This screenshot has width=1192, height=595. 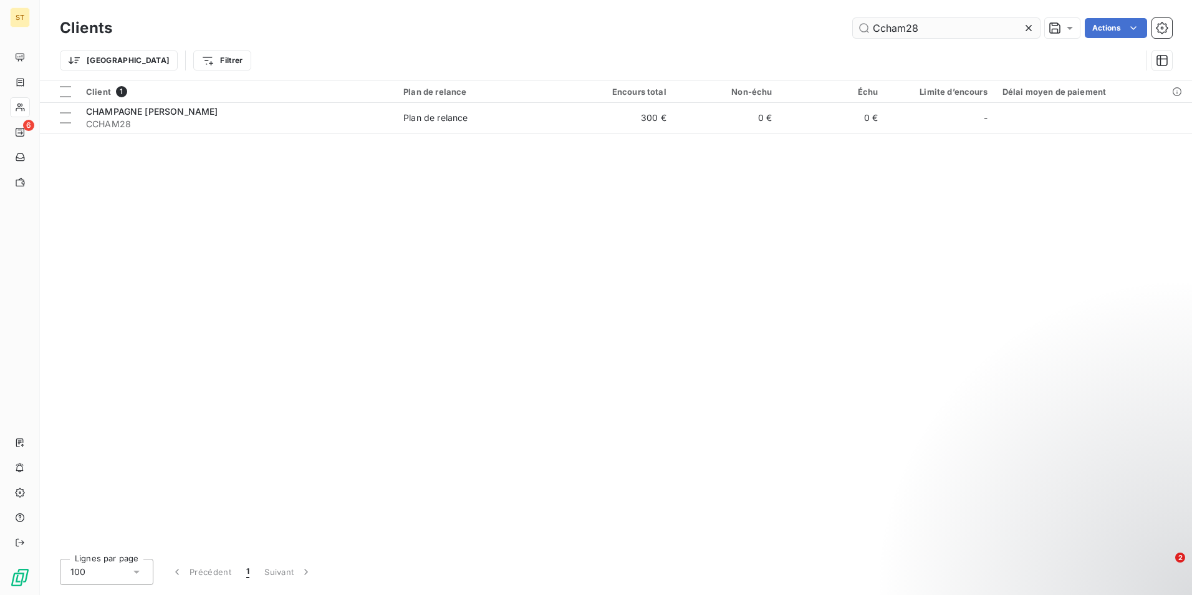 What do you see at coordinates (98, 92) in the screenshot?
I see `span: Client` at bounding box center [98, 92].